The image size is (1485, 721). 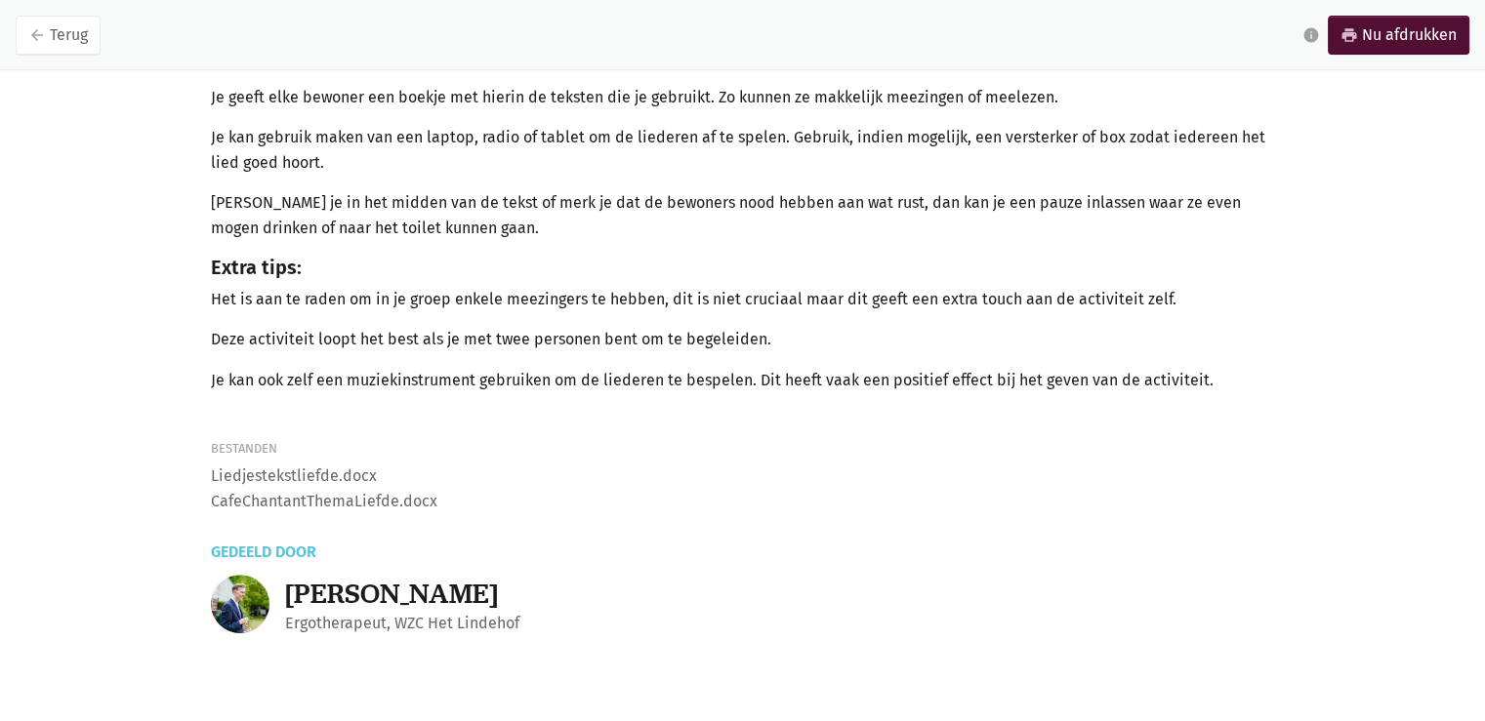 What do you see at coordinates (58, 35) in the screenshot?
I see `a: arrow_backTerug` at bounding box center [58, 35].